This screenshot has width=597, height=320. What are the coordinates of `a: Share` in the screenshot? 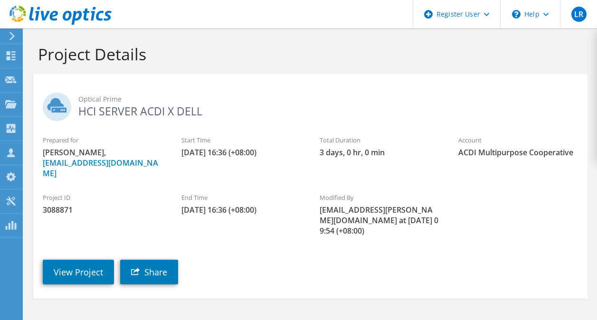 It's located at (149, 272).